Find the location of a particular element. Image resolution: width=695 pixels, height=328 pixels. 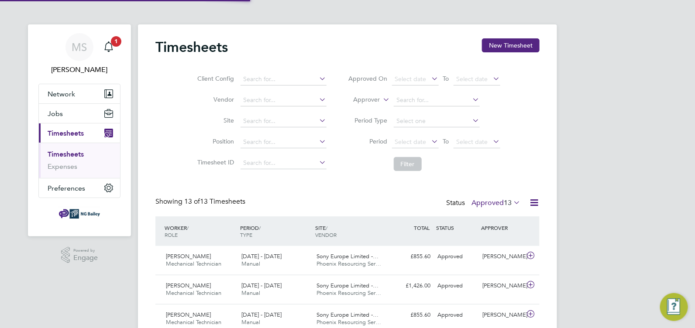

label: Client Config is located at coordinates (215, 79).